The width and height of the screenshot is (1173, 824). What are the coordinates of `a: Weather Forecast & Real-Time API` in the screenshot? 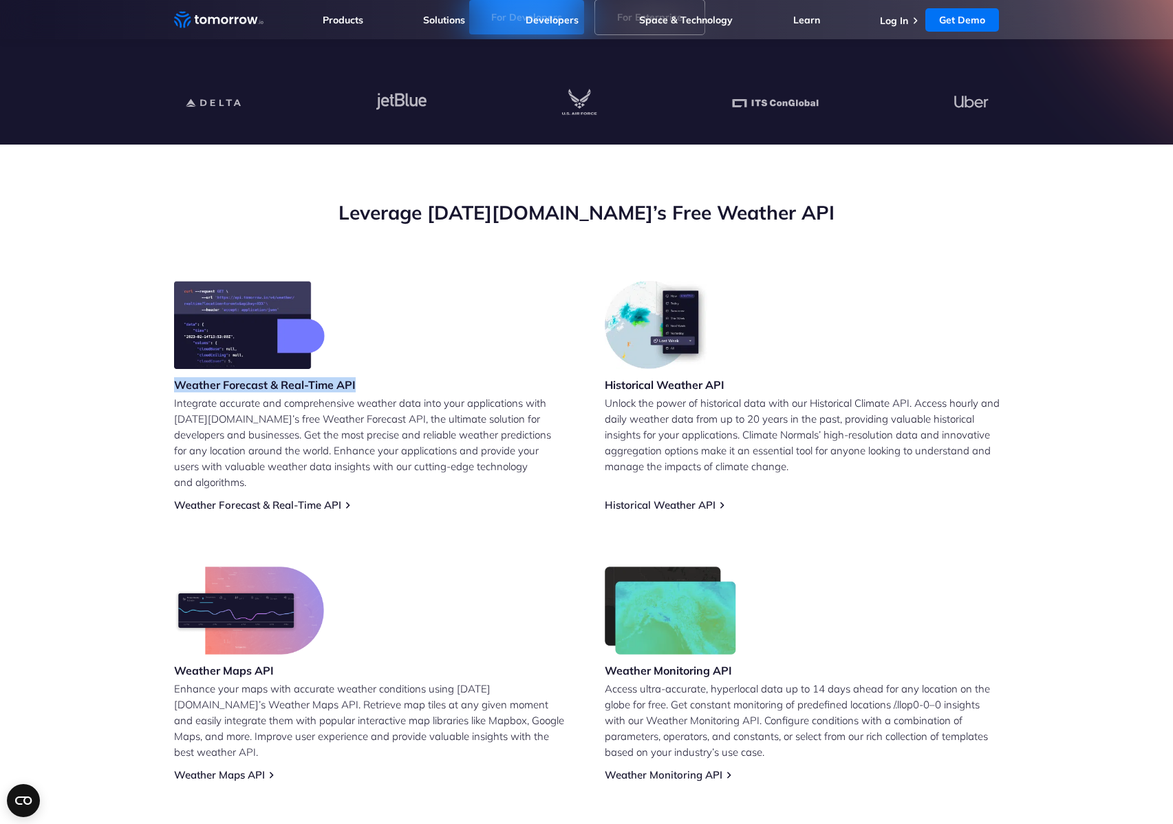 It's located at (257, 504).